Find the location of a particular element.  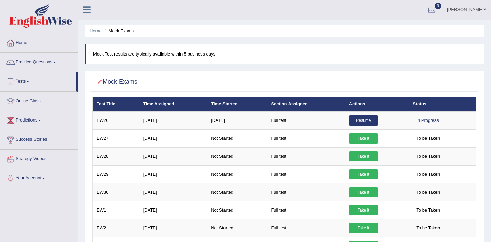

a: Tests is located at coordinates (38, 81).